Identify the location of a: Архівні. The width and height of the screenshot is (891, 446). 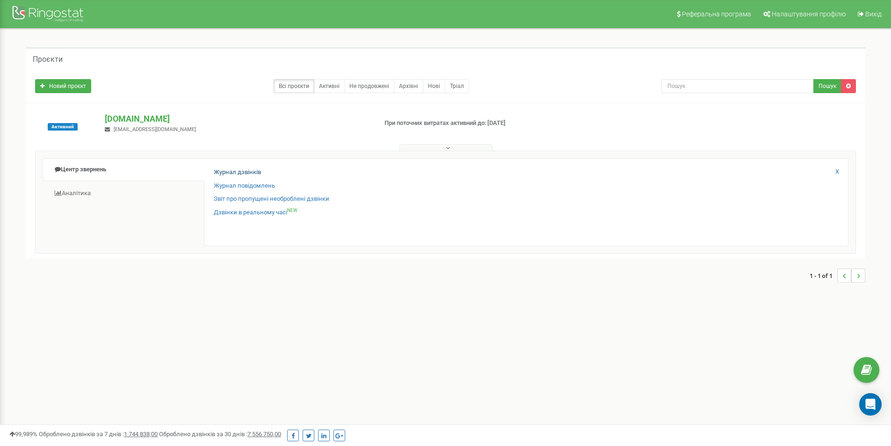
(409, 86).